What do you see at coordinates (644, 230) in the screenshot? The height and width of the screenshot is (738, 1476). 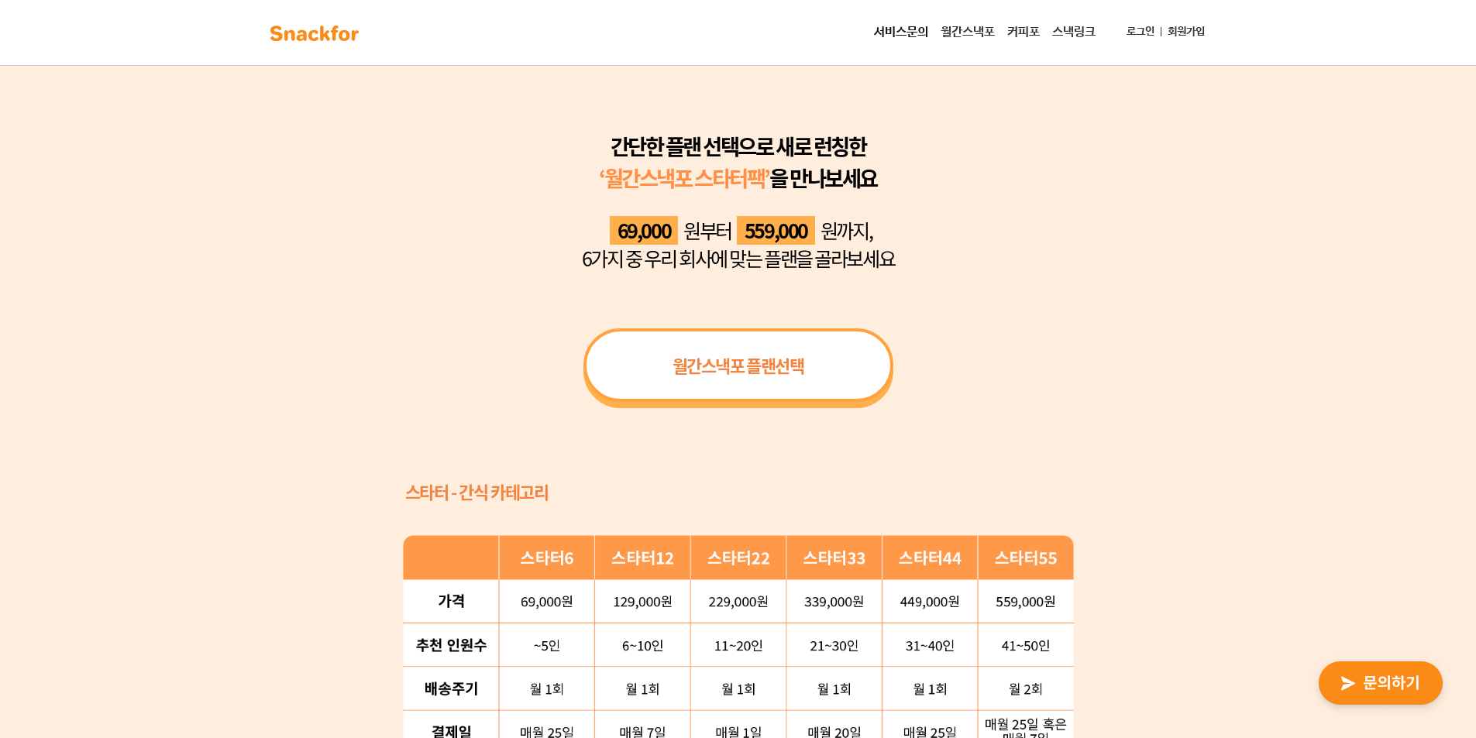 I see `span: 69,000` at bounding box center [644, 230].